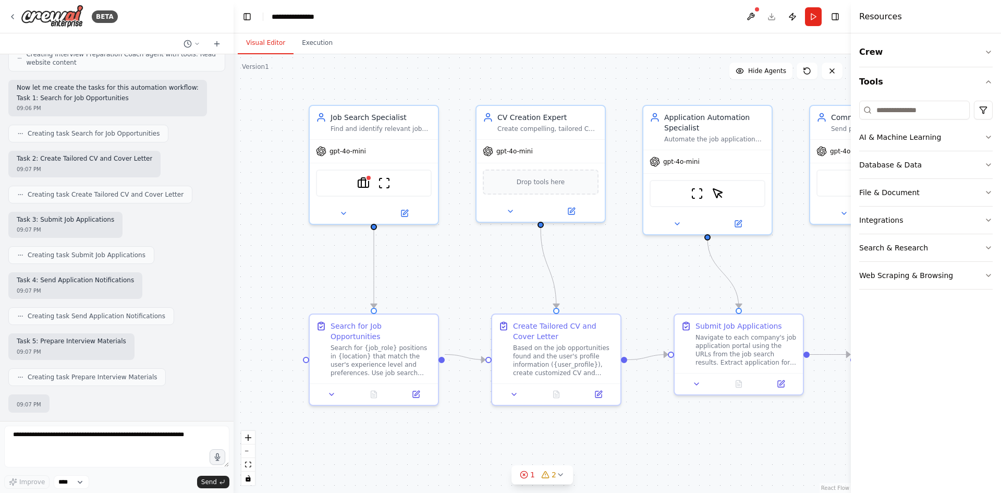 The height and width of the screenshot is (493, 1001). Describe the element at coordinates (363, 183) in the screenshot. I see `img: SerplyJobSearchTool` at that location.